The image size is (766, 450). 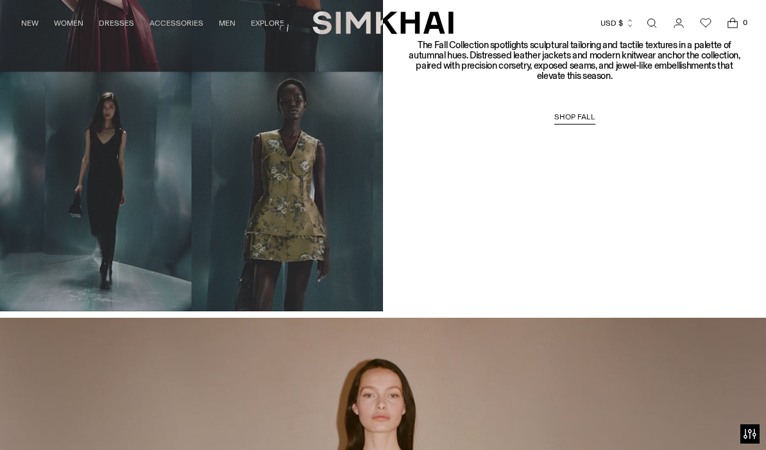 I want to click on button: USD $, so click(x=617, y=23).